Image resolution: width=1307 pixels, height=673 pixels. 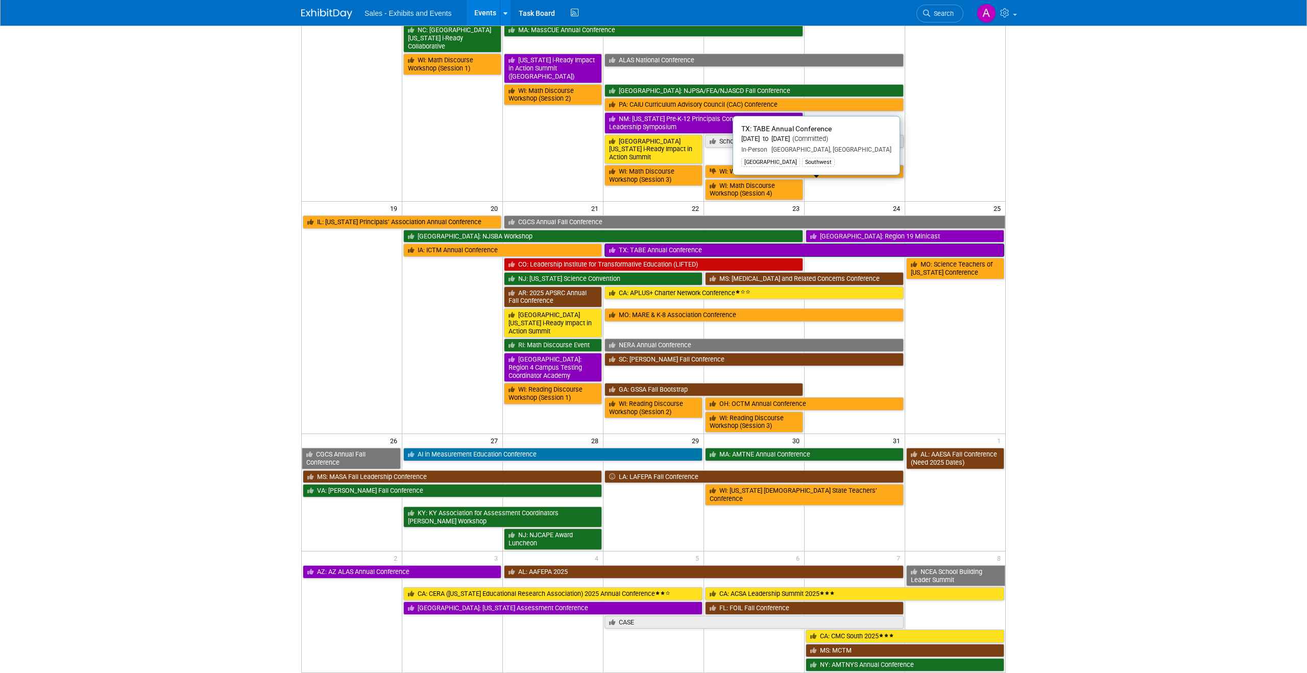 What do you see at coordinates (754, 345) in the screenshot?
I see `a: NERA Annual Conference` at bounding box center [754, 345].